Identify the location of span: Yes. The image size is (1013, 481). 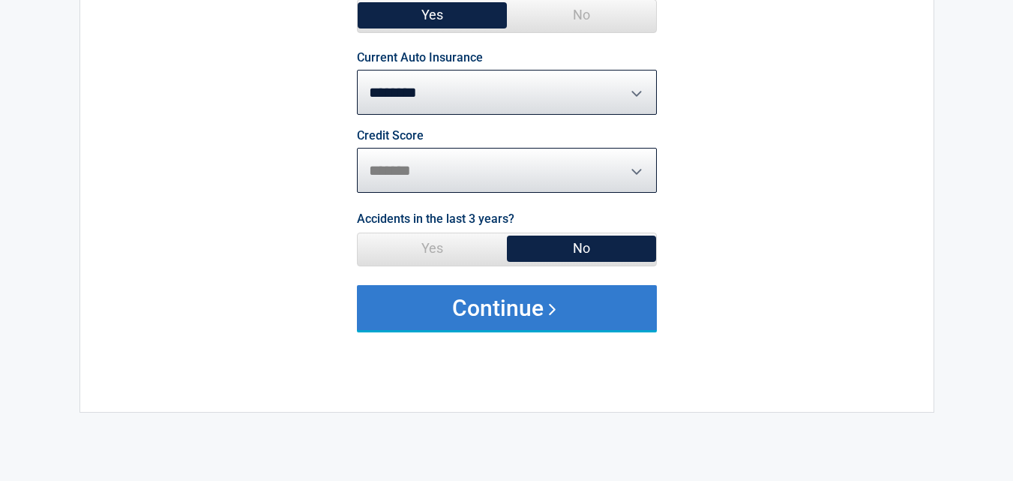
(432, 248).